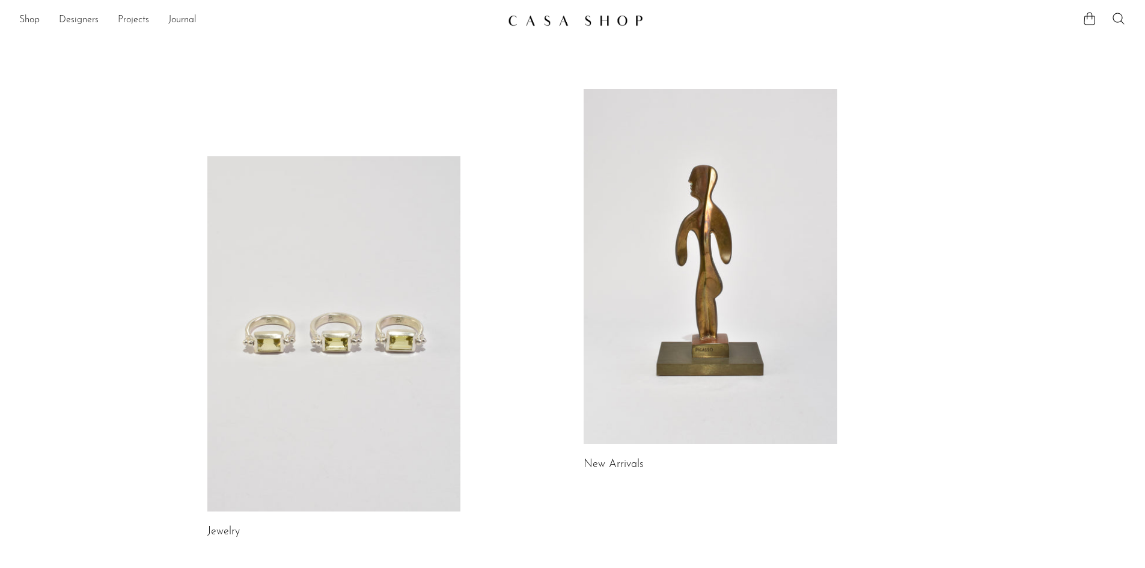 This screenshot has width=1145, height=568. What do you see at coordinates (258, 20) in the screenshot?
I see `ul: NEW HEADER MENU` at bounding box center [258, 20].